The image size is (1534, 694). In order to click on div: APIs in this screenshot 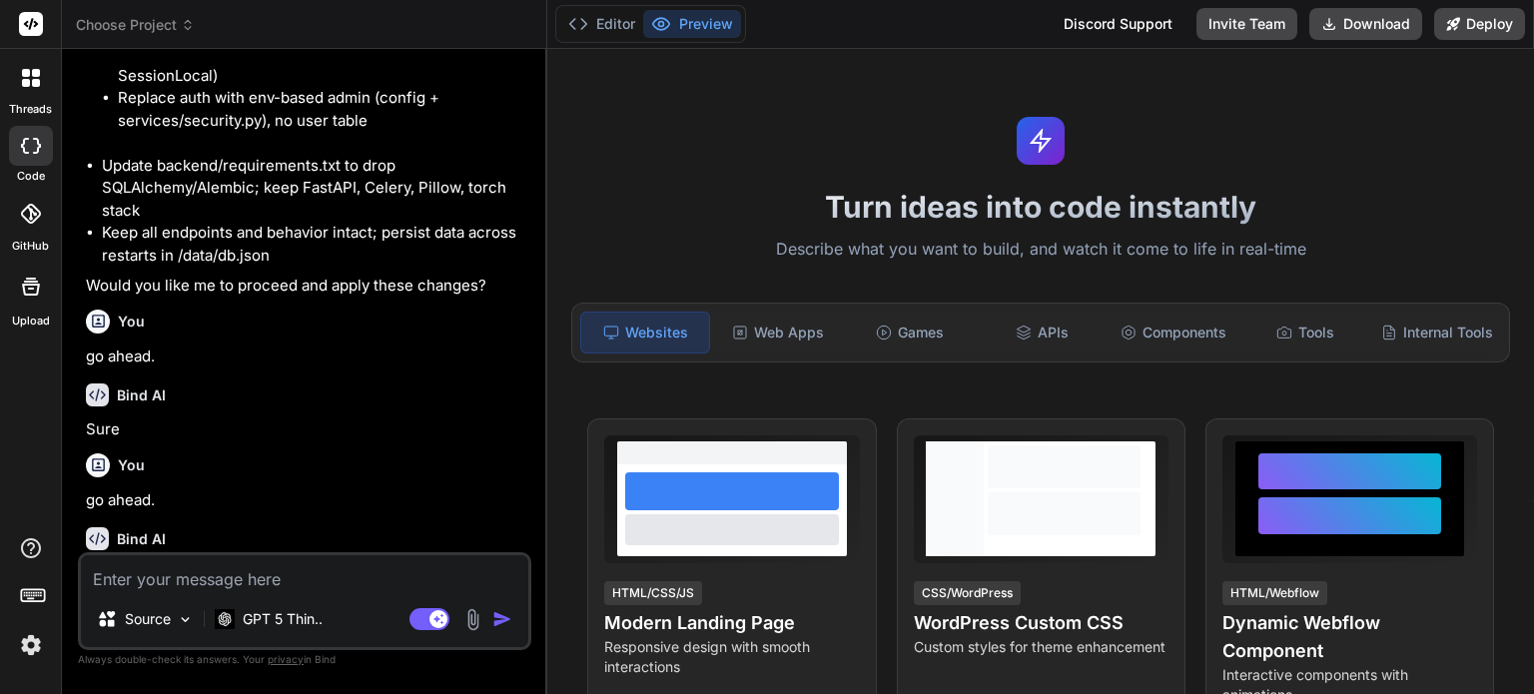, I will do `click(1042, 333)`.